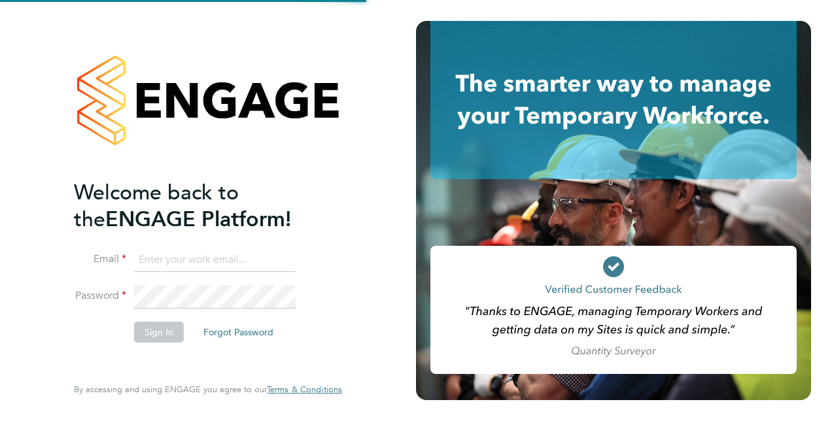 The height and width of the screenshot is (421, 832). Describe the element at coordinates (304, 389) in the screenshot. I see `span: Terms & Conditions` at that location.